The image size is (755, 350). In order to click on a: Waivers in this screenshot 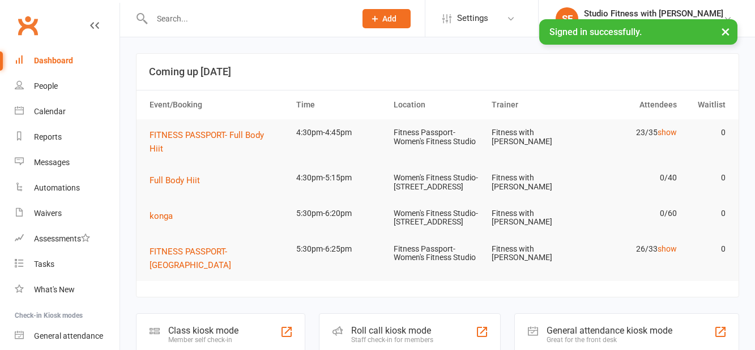, I will do `click(67, 213)`.